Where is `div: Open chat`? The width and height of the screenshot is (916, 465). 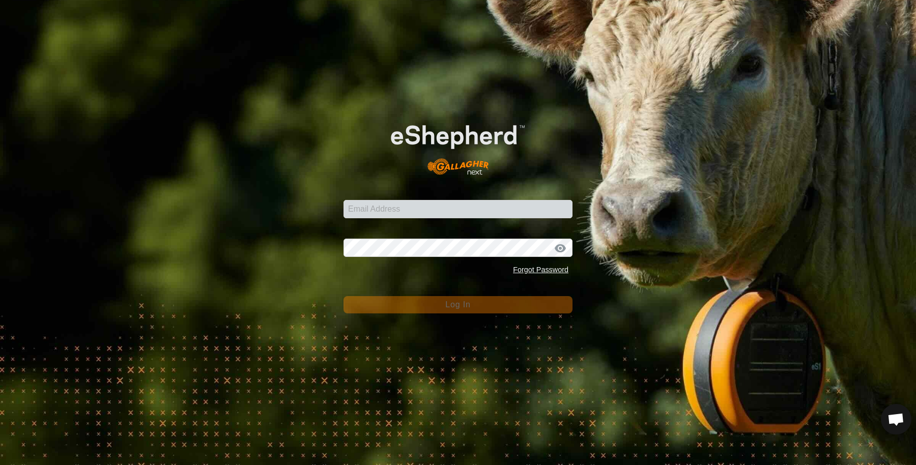
div: Open chat is located at coordinates (897, 420).